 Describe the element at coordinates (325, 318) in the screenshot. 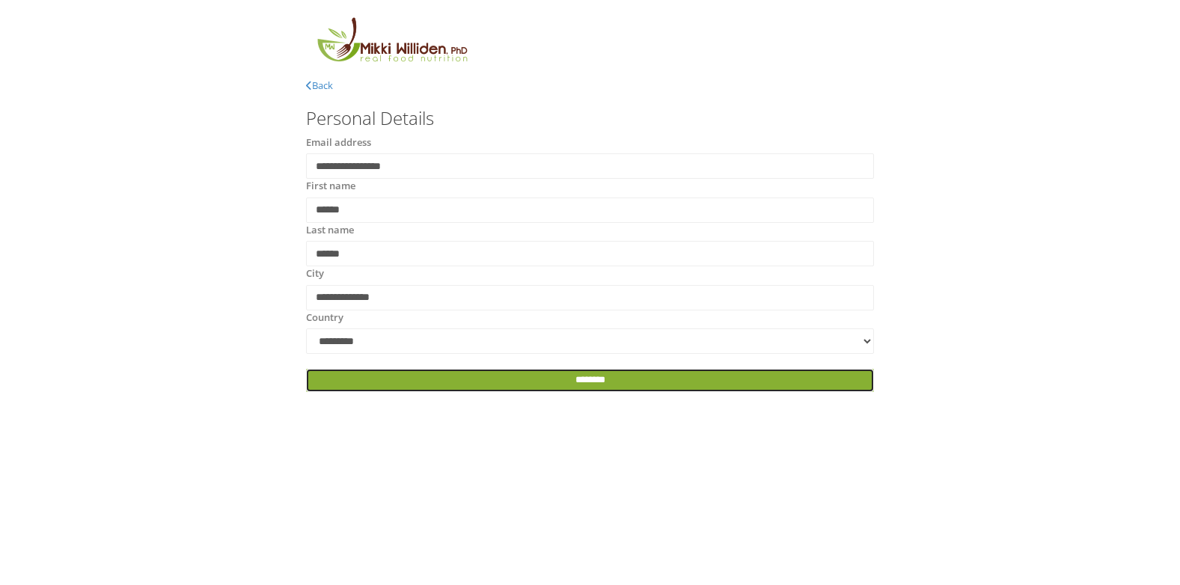

I see `label: Country` at that location.